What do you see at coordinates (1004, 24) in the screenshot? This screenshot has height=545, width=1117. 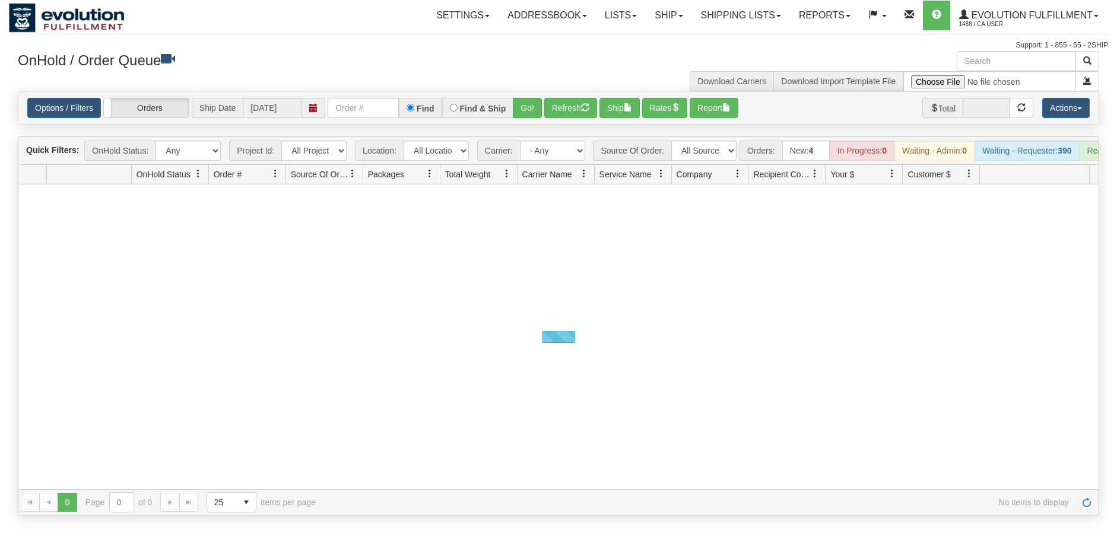 I see `span: 1488 / CA User` at bounding box center [1004, 24].